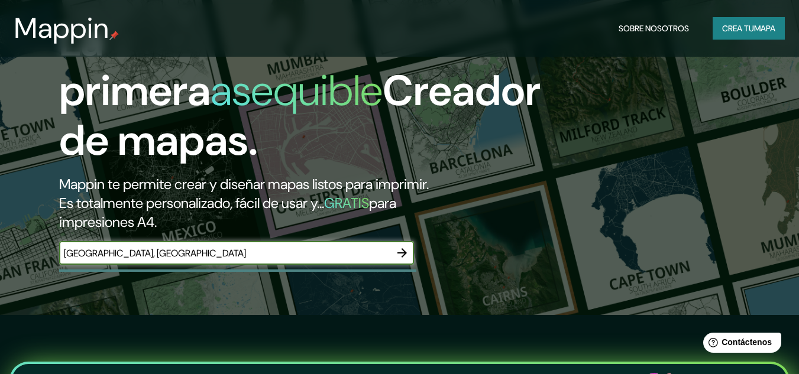 Image resolution: width=799 pixels, height=374 pixels. I want to click on font: asequible, so click(296, 90).